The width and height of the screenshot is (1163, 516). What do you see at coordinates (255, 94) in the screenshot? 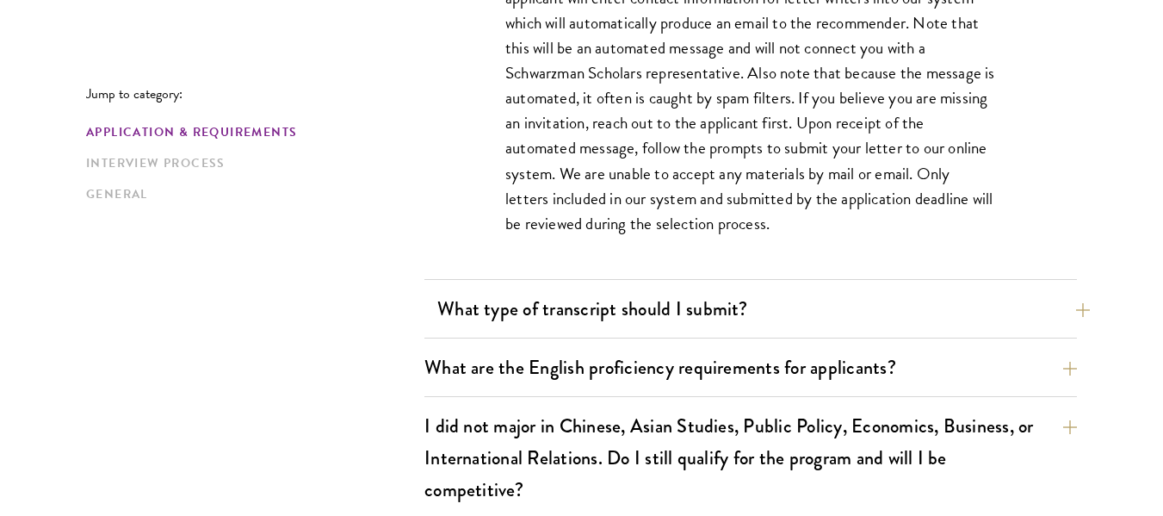
I see `p: Jump to category:` at bounding box center [255, 94].